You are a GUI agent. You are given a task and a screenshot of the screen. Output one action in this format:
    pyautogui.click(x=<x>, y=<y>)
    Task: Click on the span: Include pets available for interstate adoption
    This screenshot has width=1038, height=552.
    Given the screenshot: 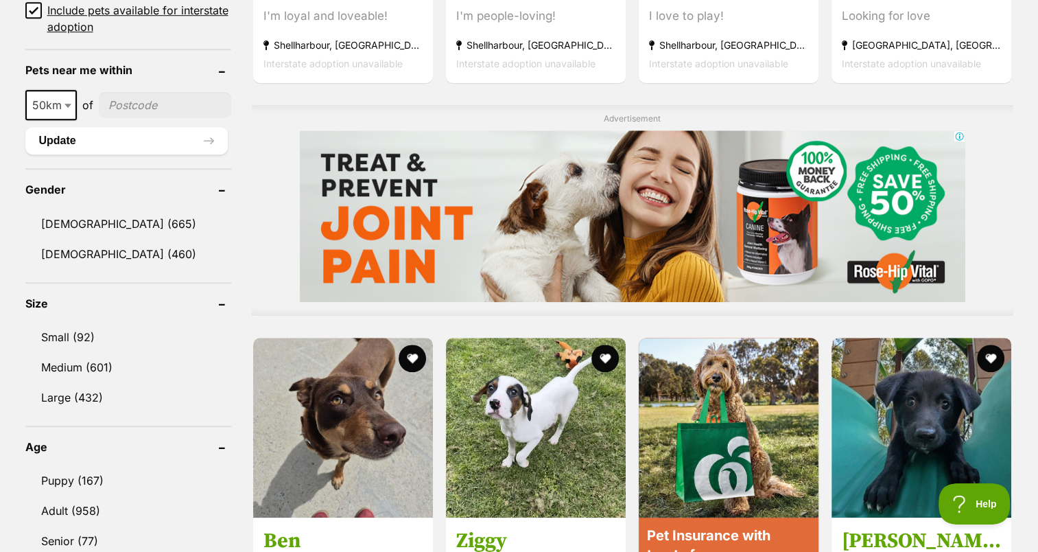 What is the action you would take?
    pyautogui.click(x=139, y=19)
    